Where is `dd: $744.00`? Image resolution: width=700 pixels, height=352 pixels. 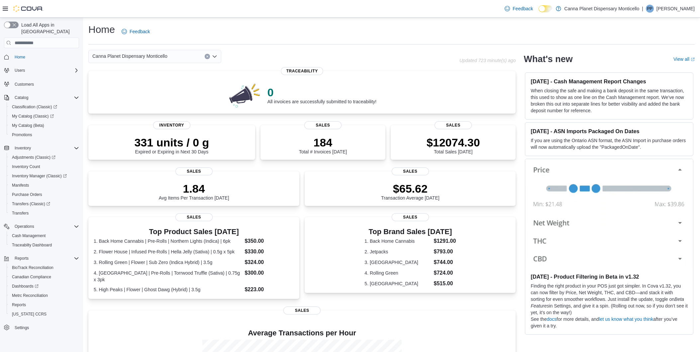 dd: $744.00 is located at coordinates (445, 262).